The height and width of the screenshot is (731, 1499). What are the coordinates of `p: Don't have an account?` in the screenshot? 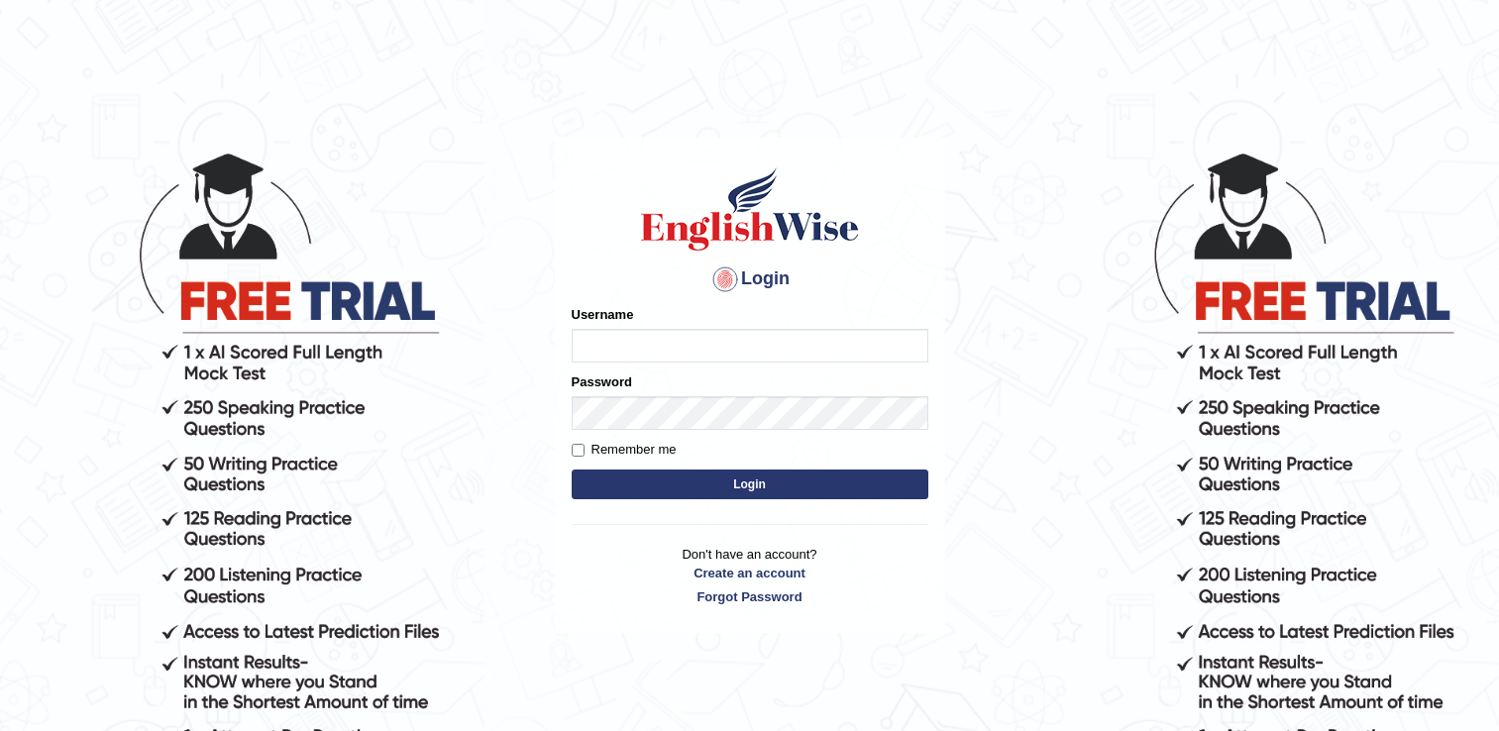 It's located at (750, 576).